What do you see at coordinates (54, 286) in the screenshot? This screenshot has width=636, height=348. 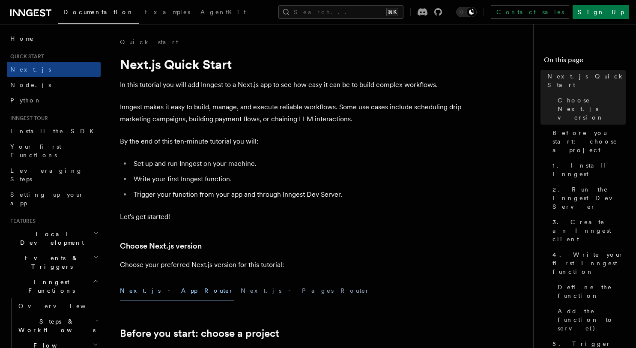 I see `button: Inngest Functions` at bounding box center [54, 286].